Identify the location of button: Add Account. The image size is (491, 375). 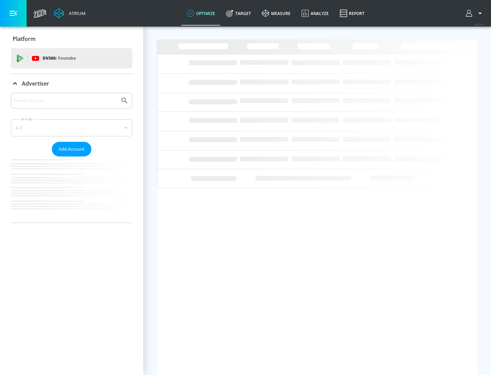
(72, 149).